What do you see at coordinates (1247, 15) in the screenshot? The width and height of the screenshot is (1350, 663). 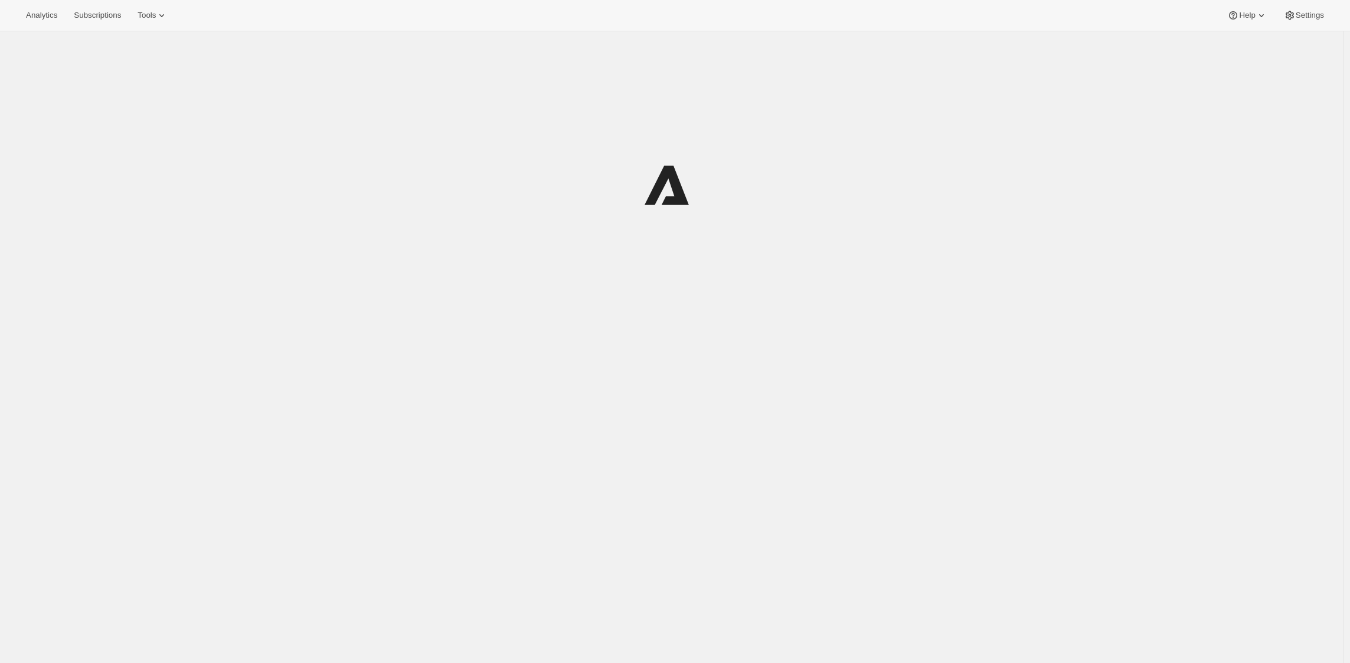 I see `button: Help` at bounding box center [1247, 15].